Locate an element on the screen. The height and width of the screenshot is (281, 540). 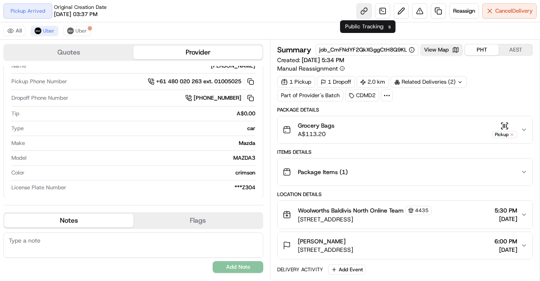
h3: Summary is located at coordinates (294, 50).